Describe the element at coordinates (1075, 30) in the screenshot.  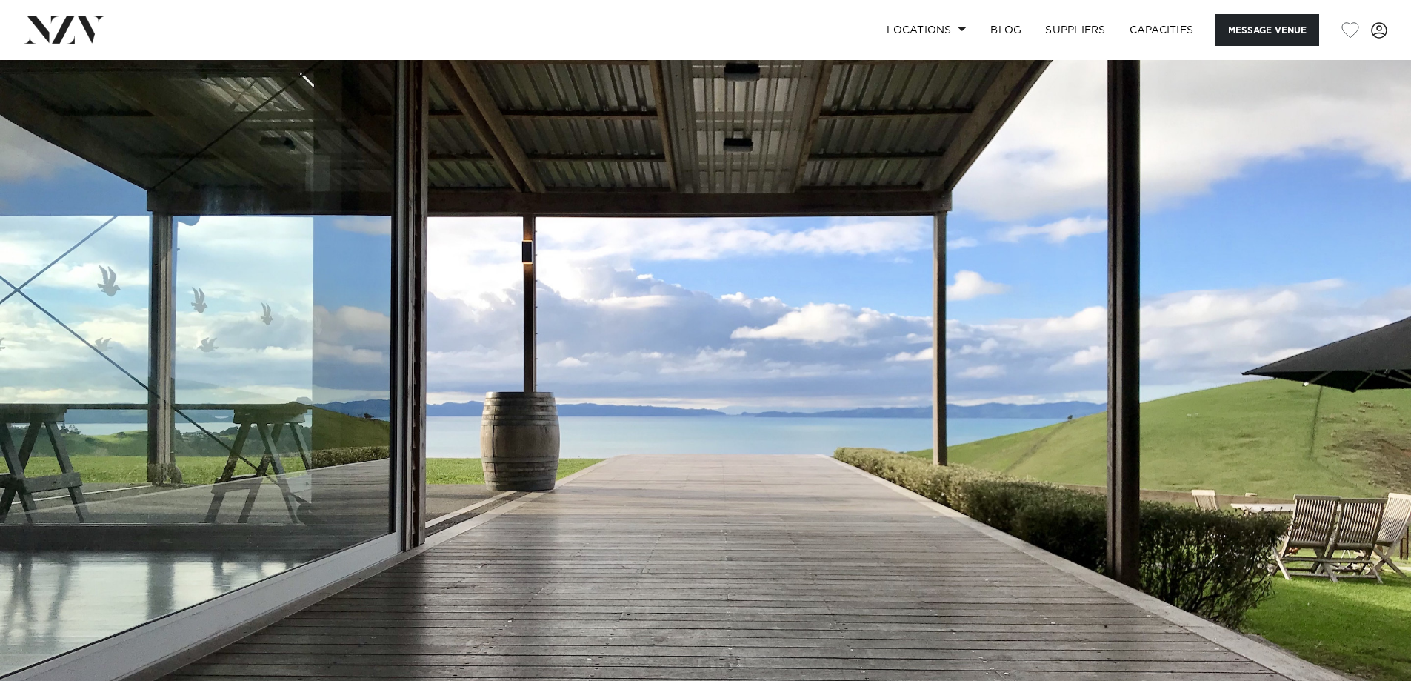
I see `a: SUPPLIERS` at that location.